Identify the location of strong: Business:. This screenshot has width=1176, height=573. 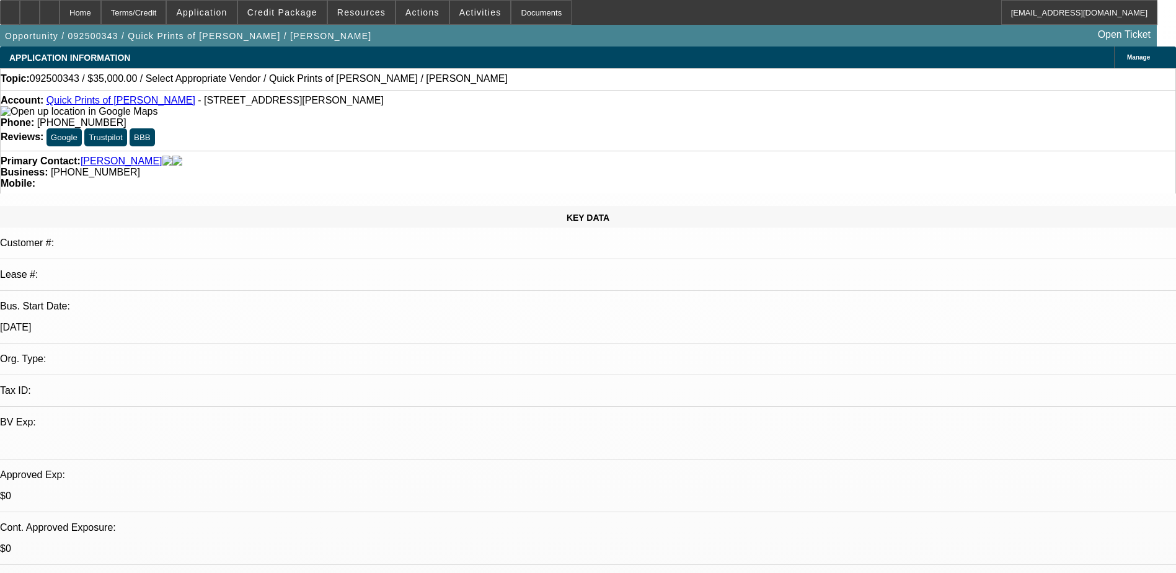
(24, 172).